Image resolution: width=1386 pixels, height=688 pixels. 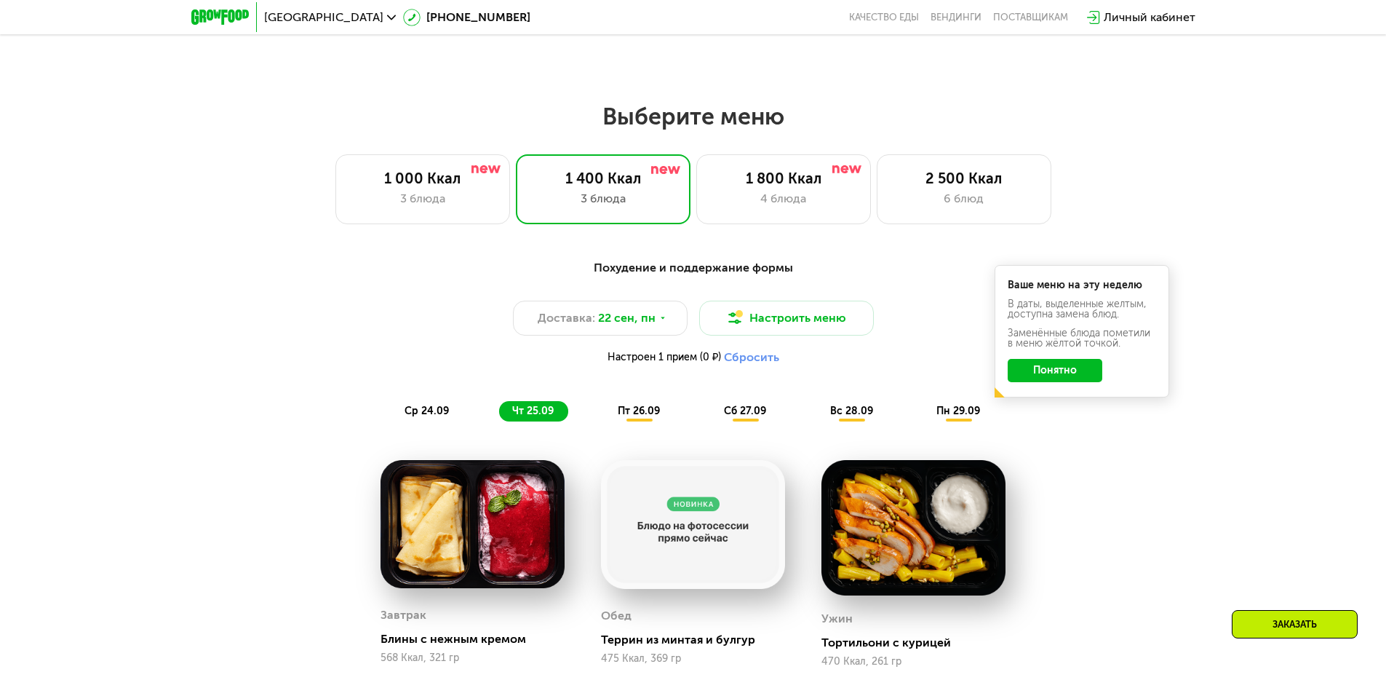 What do you see at coordinates (851, 410) in the screenshot?
I see `span: вс 28.09` at bounding box center [851, 410].